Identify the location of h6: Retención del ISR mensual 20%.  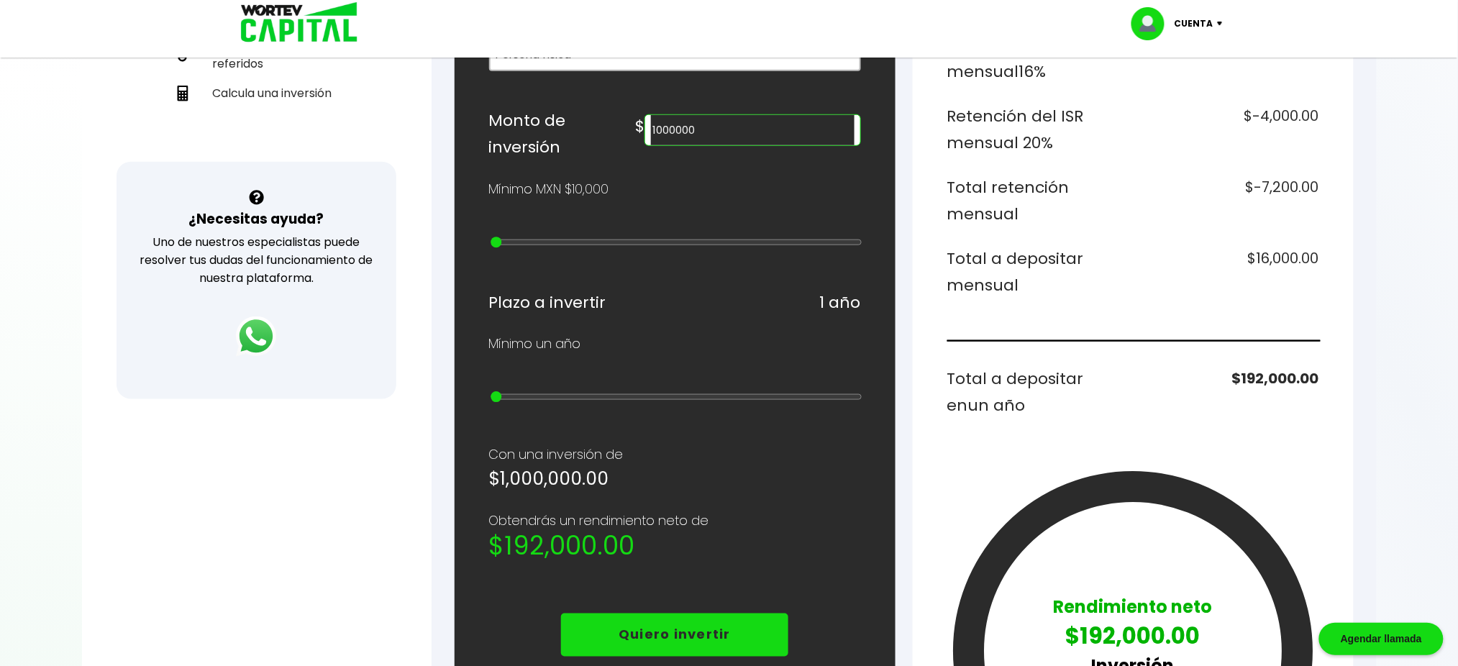
(1037, 129).